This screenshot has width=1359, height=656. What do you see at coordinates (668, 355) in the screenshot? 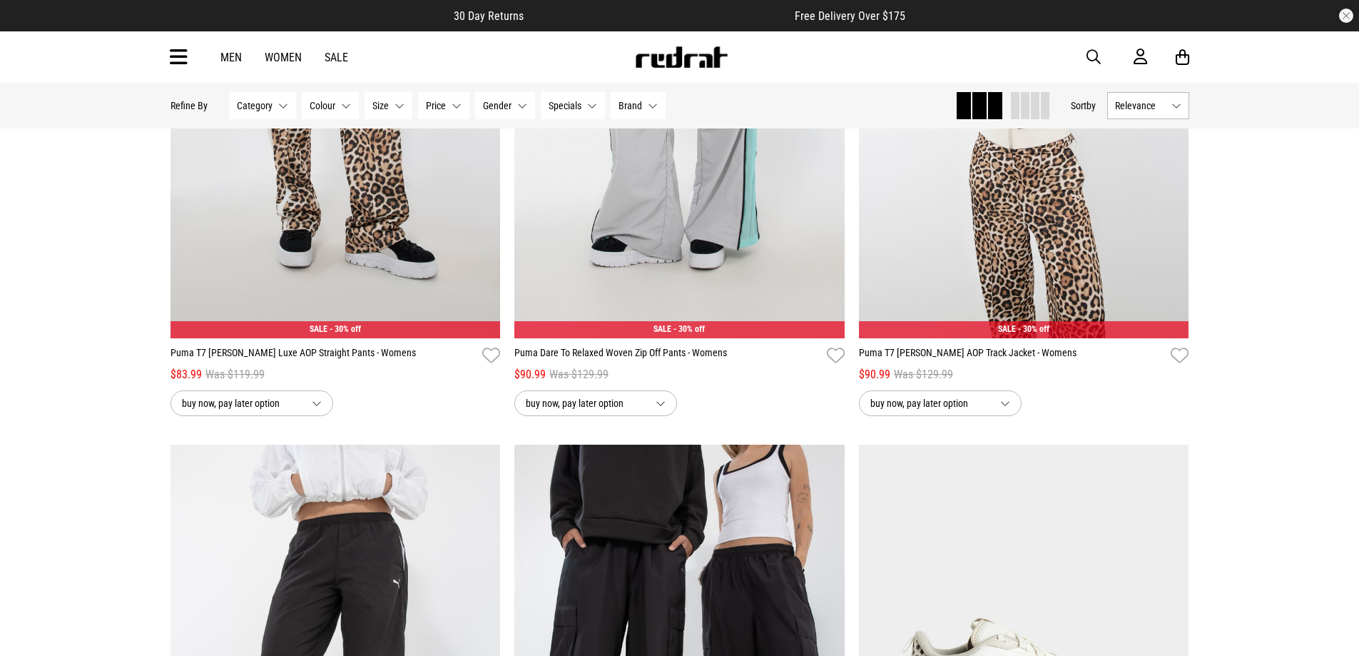
I see `a: Puma Dare To Relaxed Woven Zip Off Pants - Womens` at bounding box center [668, 355].